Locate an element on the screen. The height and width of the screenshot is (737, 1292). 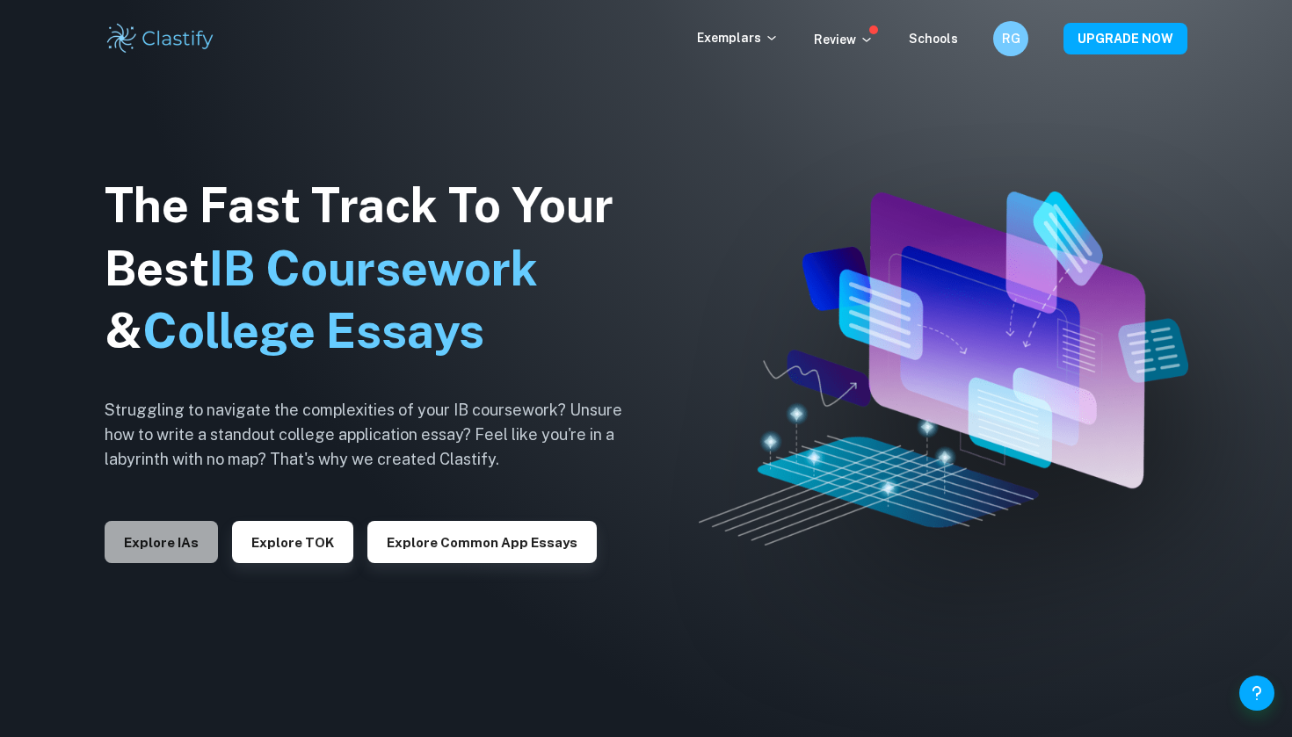
a: Schools is located at coordinates (933, 39).